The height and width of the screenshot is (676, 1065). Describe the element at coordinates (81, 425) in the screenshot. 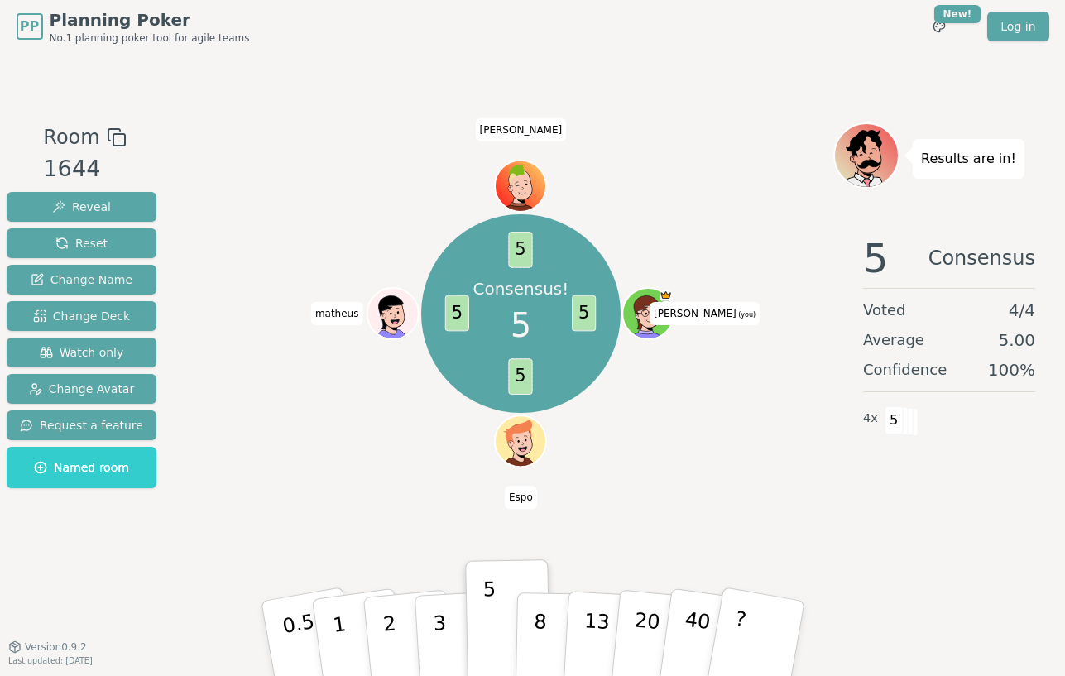

I see `button: Request a feature` at that location.